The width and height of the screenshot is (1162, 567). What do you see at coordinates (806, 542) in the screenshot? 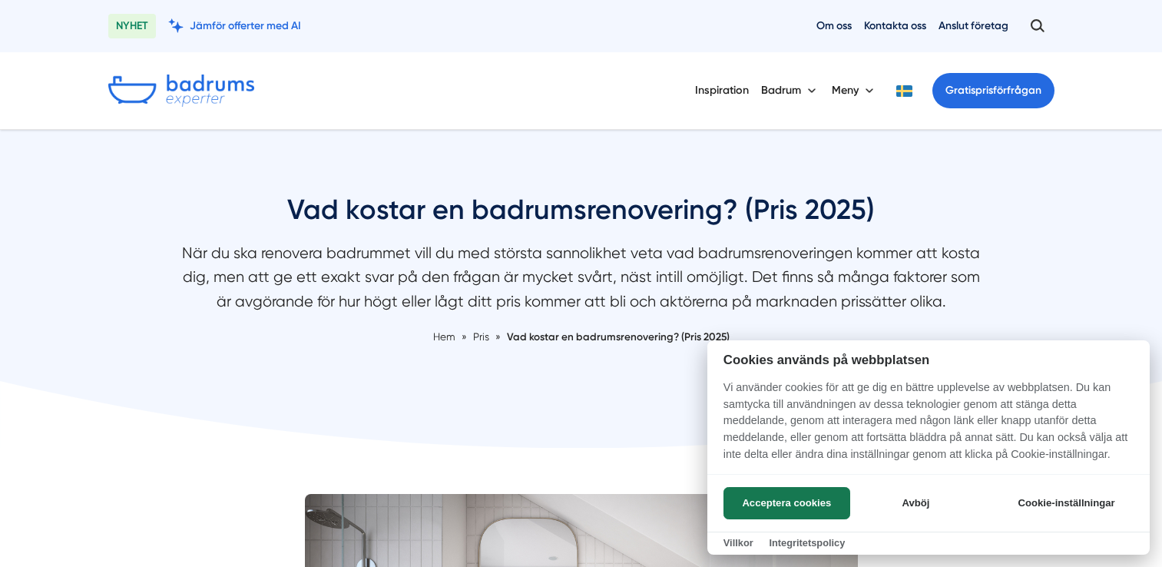
I see `a: Integritetspolicy` at bounding box center [806, 542].